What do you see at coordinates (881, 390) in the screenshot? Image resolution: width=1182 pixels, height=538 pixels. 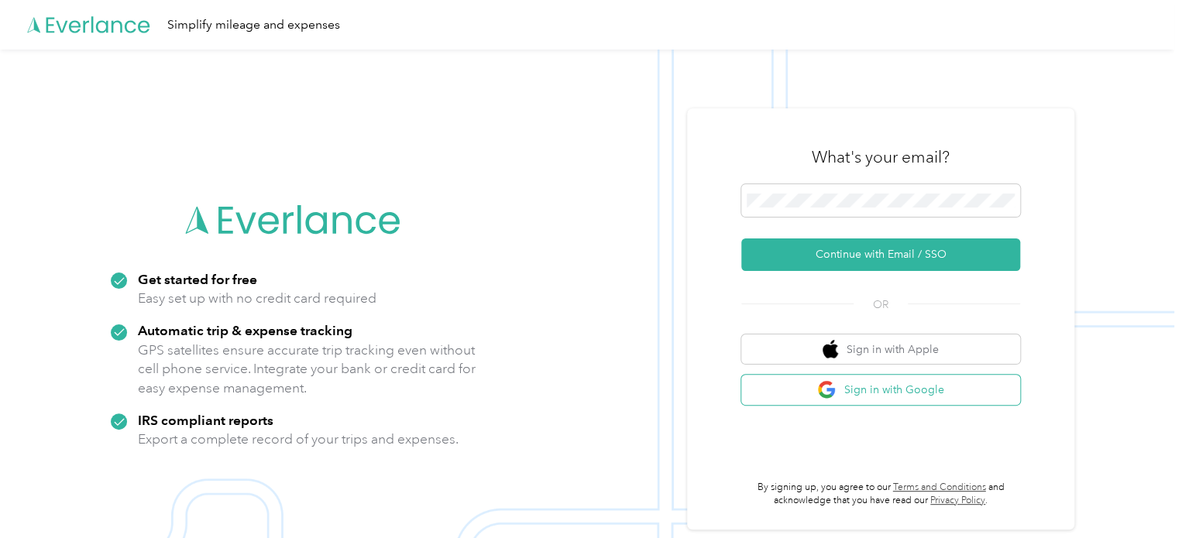 I see `button: google logoSign in with Google` at bounding box center [881, 390].